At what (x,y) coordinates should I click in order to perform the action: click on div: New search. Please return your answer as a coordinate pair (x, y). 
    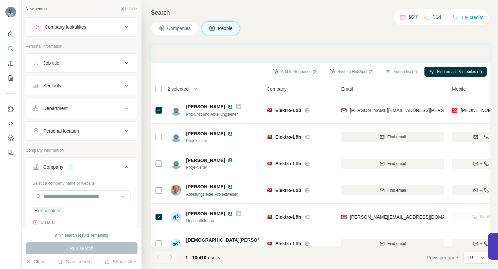
    Looking at the image, I should click on (36, 9).